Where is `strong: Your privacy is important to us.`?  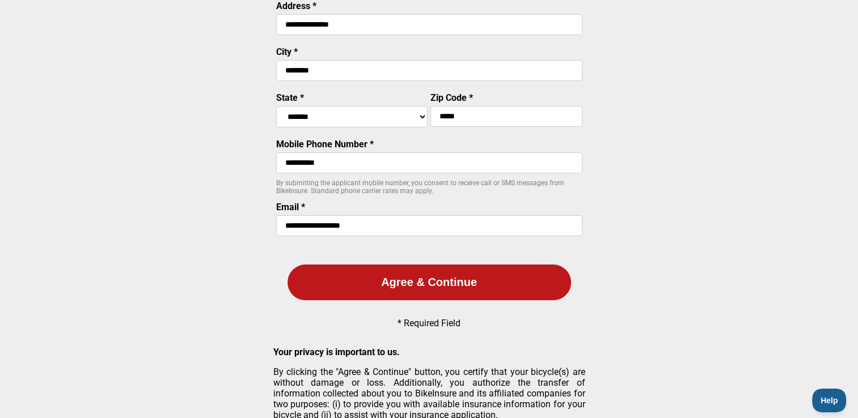 strong: Your privacy is important to us. is located at coordinates (336, 352).